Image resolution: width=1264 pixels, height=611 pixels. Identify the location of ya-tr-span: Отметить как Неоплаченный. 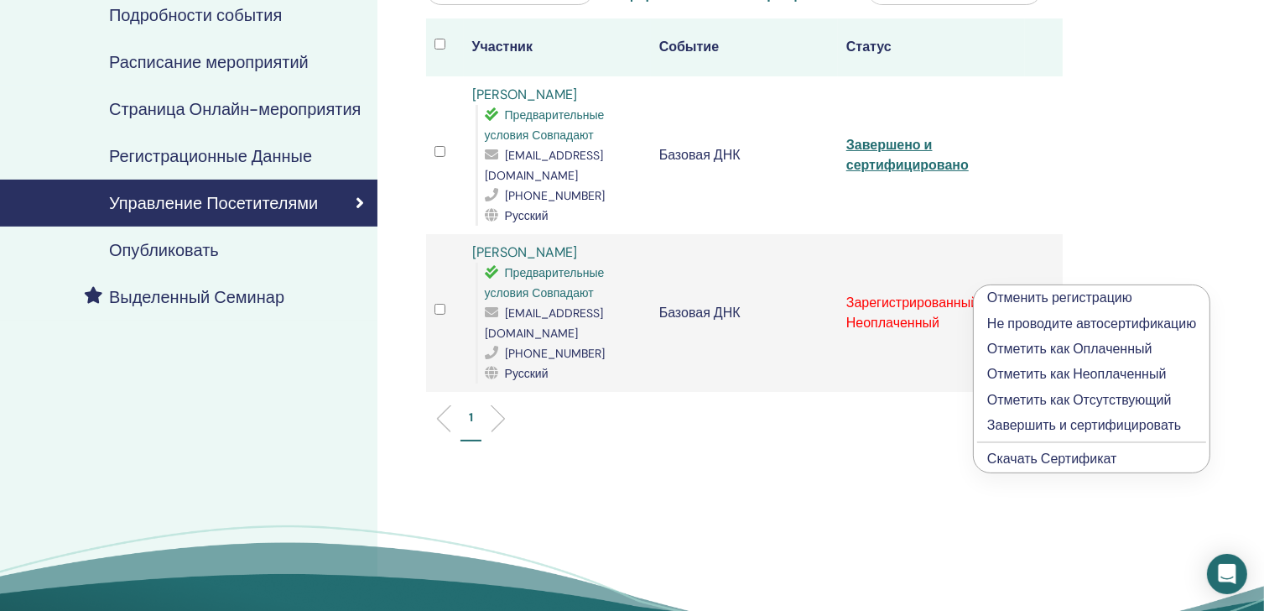
(1077, 373).